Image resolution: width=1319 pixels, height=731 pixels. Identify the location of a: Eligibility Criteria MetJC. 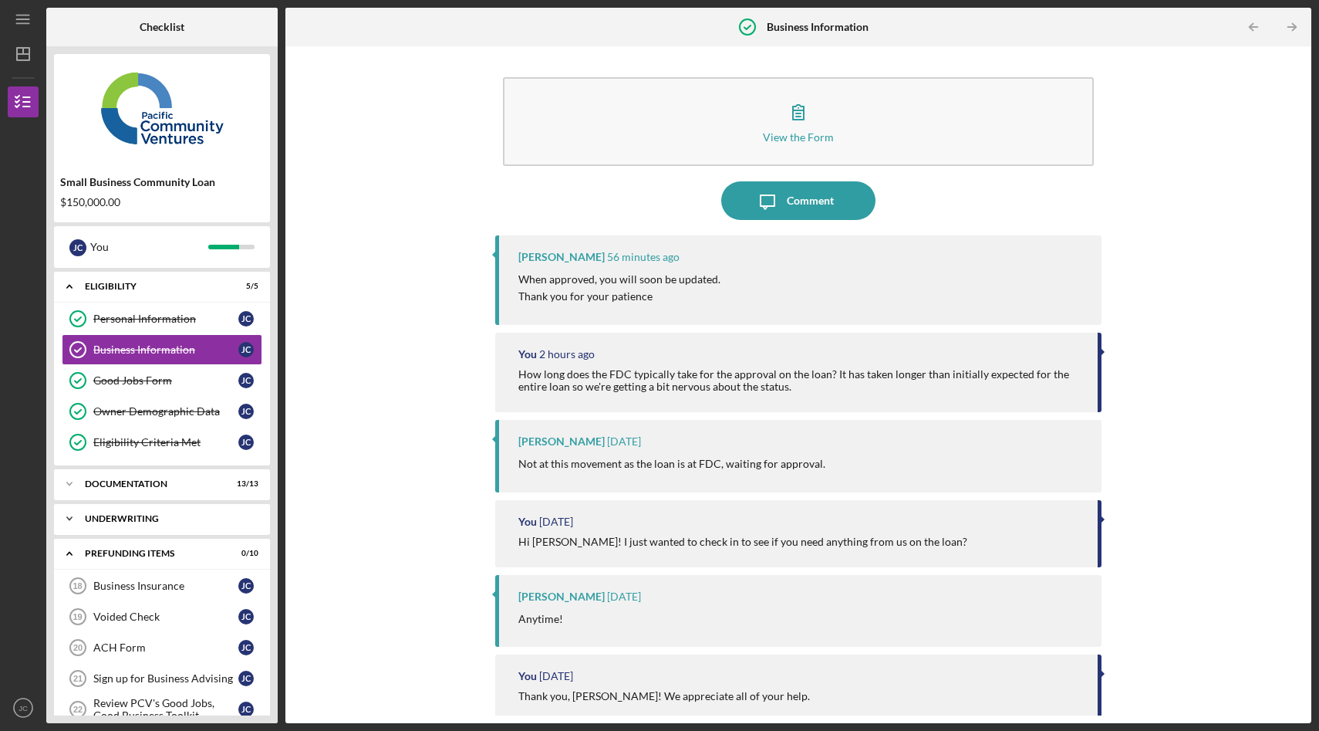
(162, 442).